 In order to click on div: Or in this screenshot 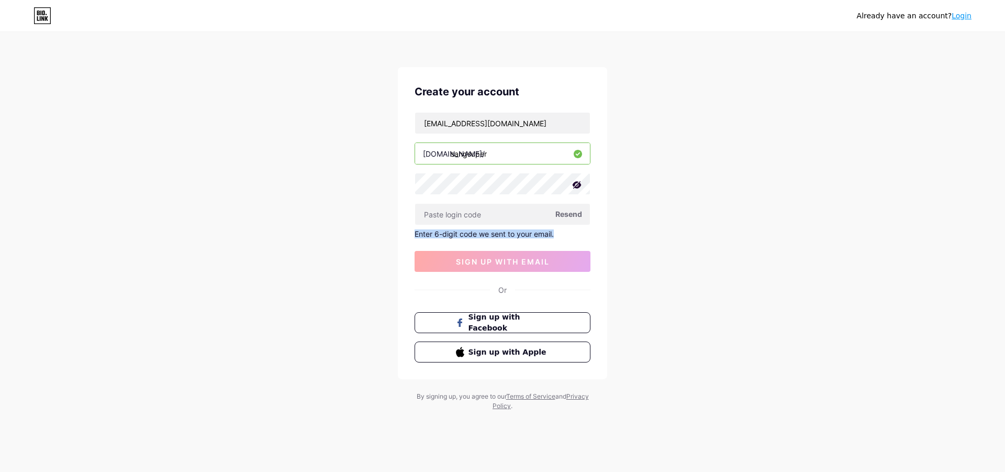, I will do `click(503, 290)`.